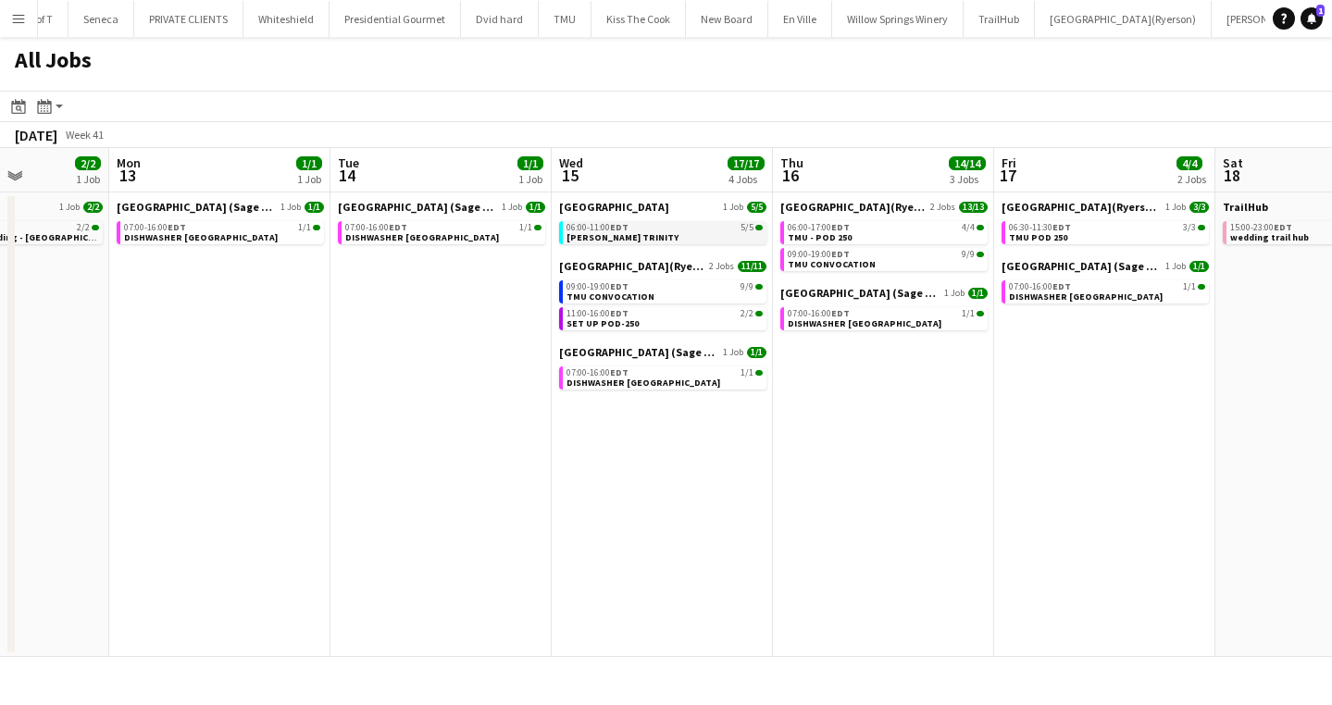  I want to click on a: 1, so click(1311, 19).